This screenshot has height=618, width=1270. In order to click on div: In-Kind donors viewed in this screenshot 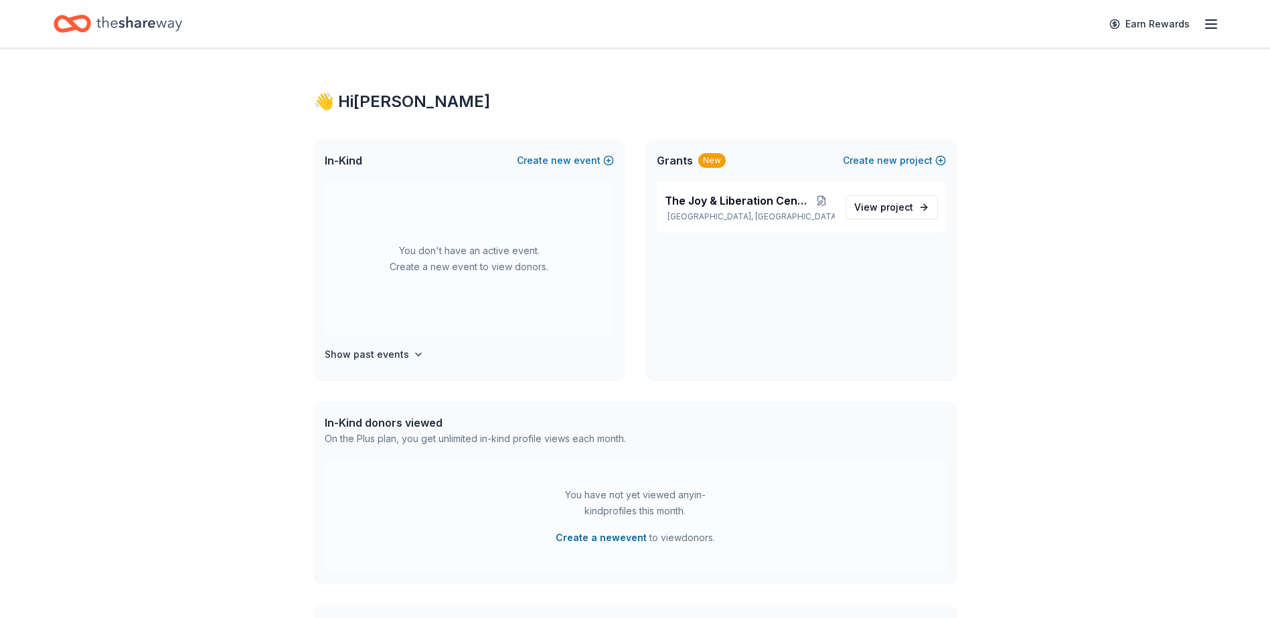, I will do `click(475, 423)`.